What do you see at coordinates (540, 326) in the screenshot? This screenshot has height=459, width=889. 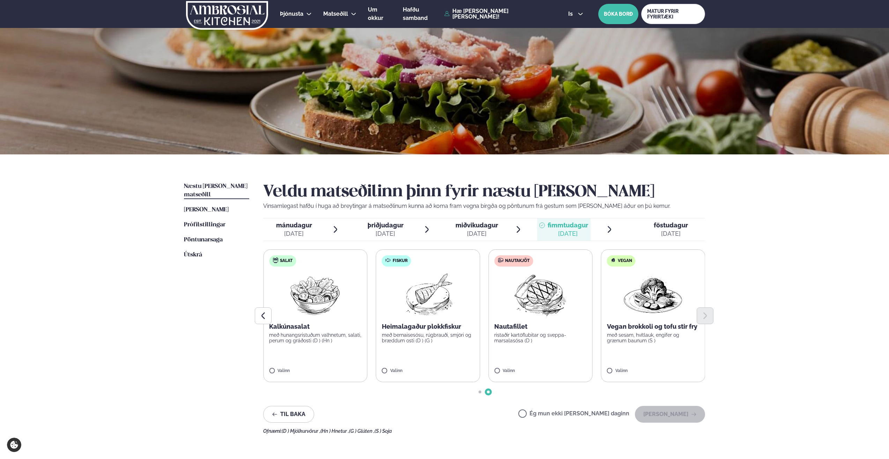 I see `p: Nautafillet` at bounding box center [540, 326].